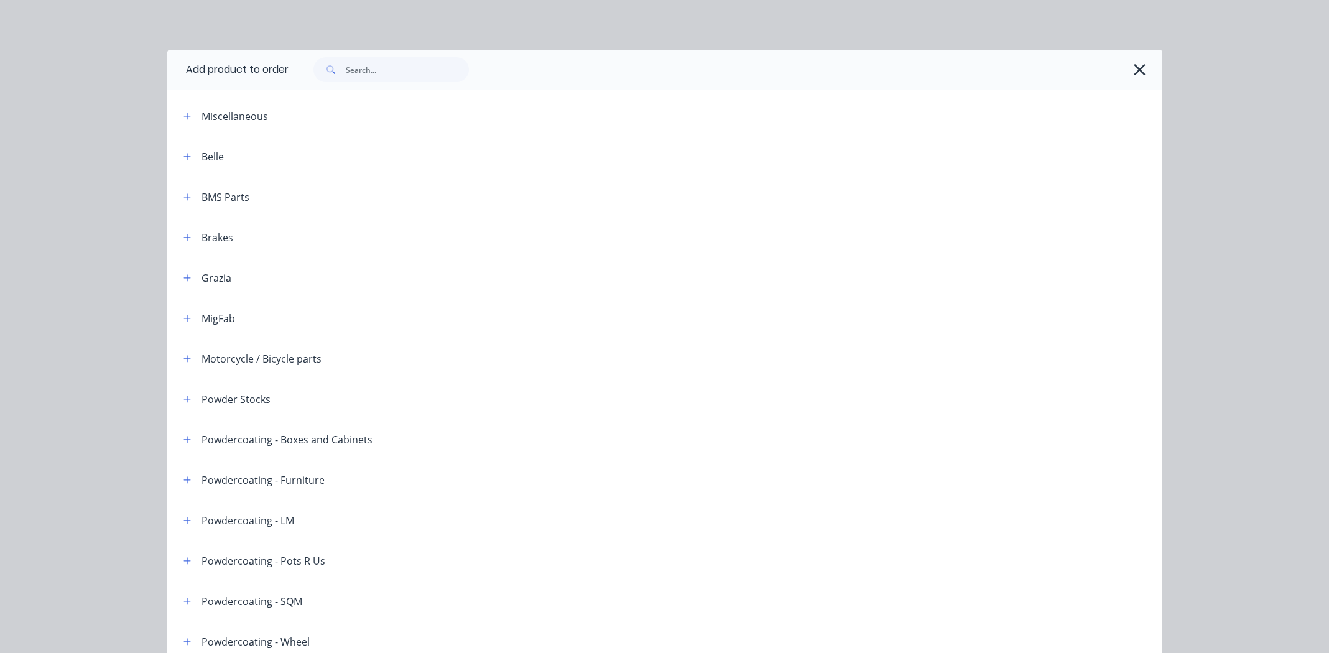  I want to click on div: Powdercoating - SQM, so click(252, 602).